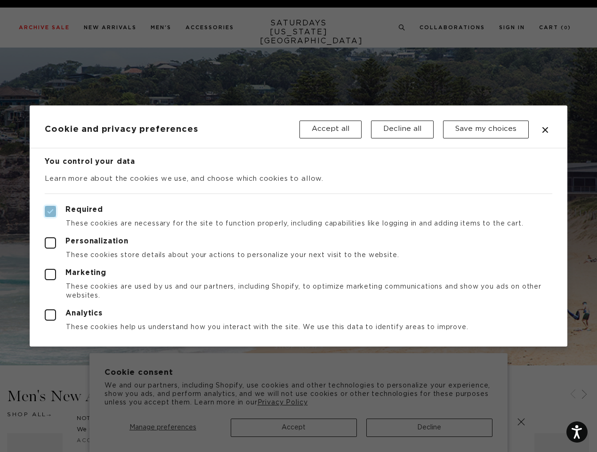 The height and width of the screenshot is (452, 597). What do you see at coordinates (298, 179) in the screenshot?
I see `p: Learn more about the cookies we use, and choose which cookies to allow.` at bounding box center [298, 179].